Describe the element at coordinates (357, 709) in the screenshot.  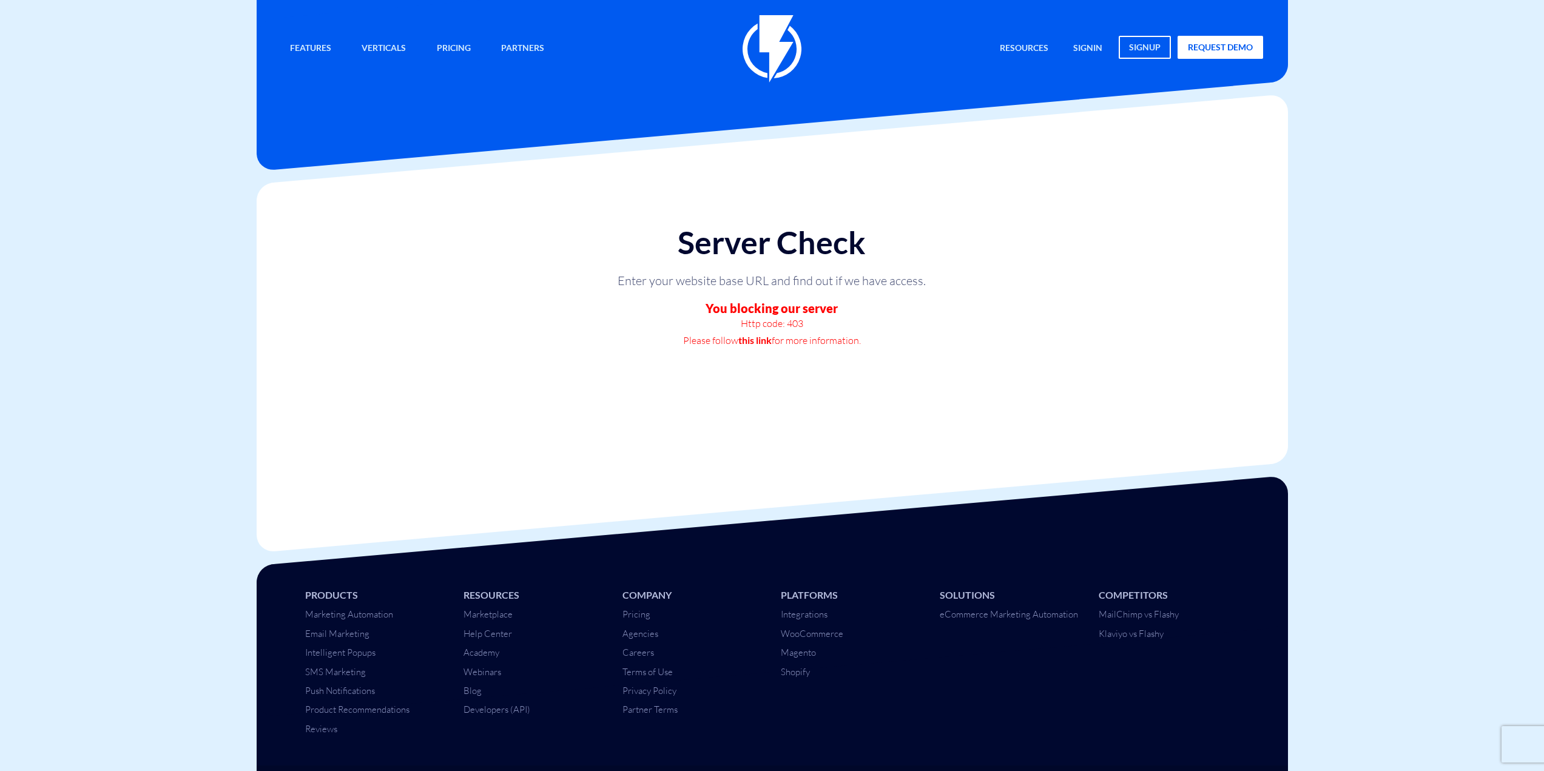
I see `a: Product Recommendations` at that location.